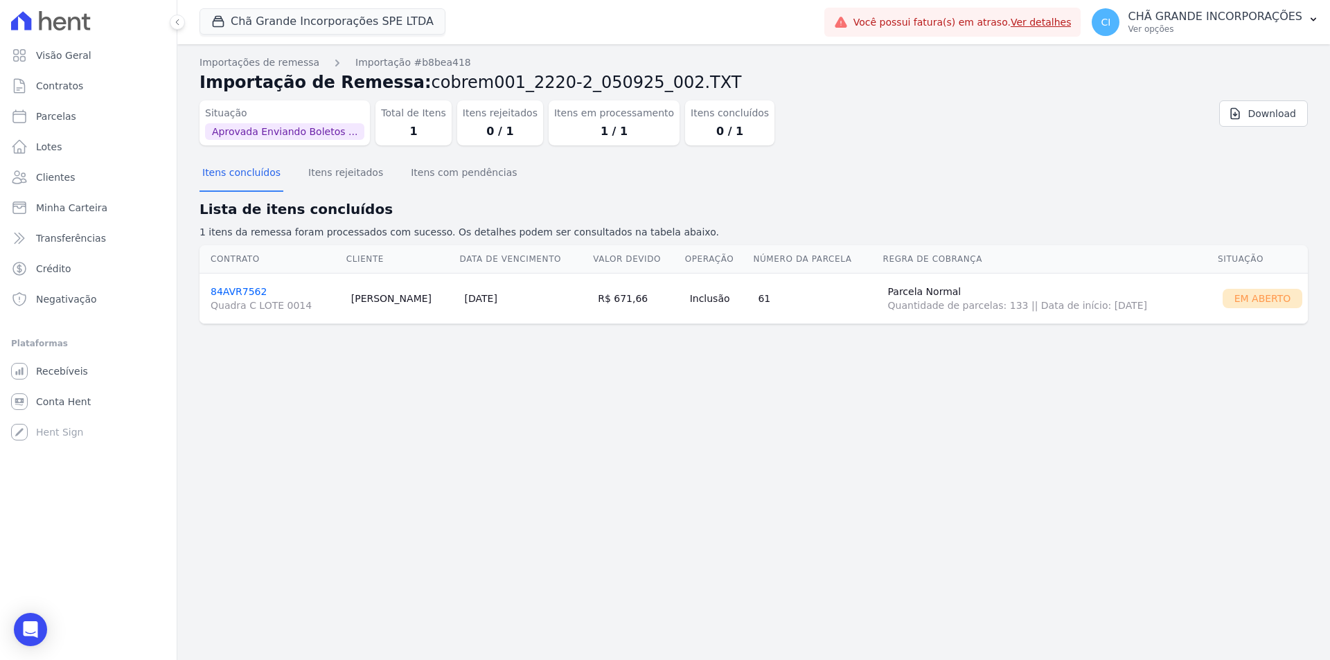 This screenshot has height=660, width=1330. I want to click on p: CHÃ GRANDE INCORPORAÇÕES, so click(1215, 17).